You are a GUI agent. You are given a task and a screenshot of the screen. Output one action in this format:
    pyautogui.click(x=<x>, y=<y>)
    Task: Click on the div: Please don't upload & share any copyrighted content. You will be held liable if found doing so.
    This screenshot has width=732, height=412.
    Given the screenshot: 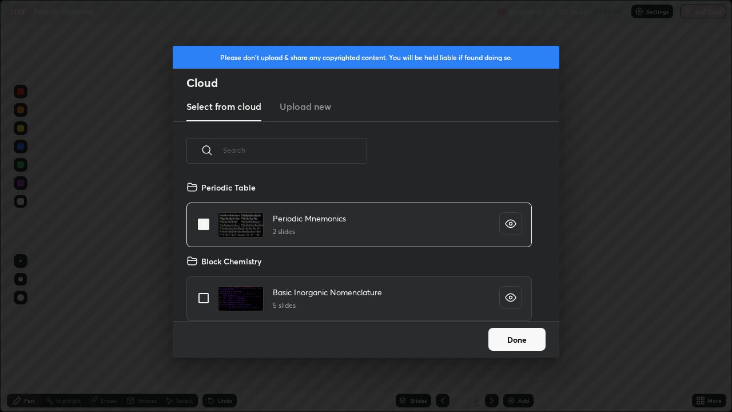 What is the action you would take?
    pyautogui.click(x=366, y=57)
    